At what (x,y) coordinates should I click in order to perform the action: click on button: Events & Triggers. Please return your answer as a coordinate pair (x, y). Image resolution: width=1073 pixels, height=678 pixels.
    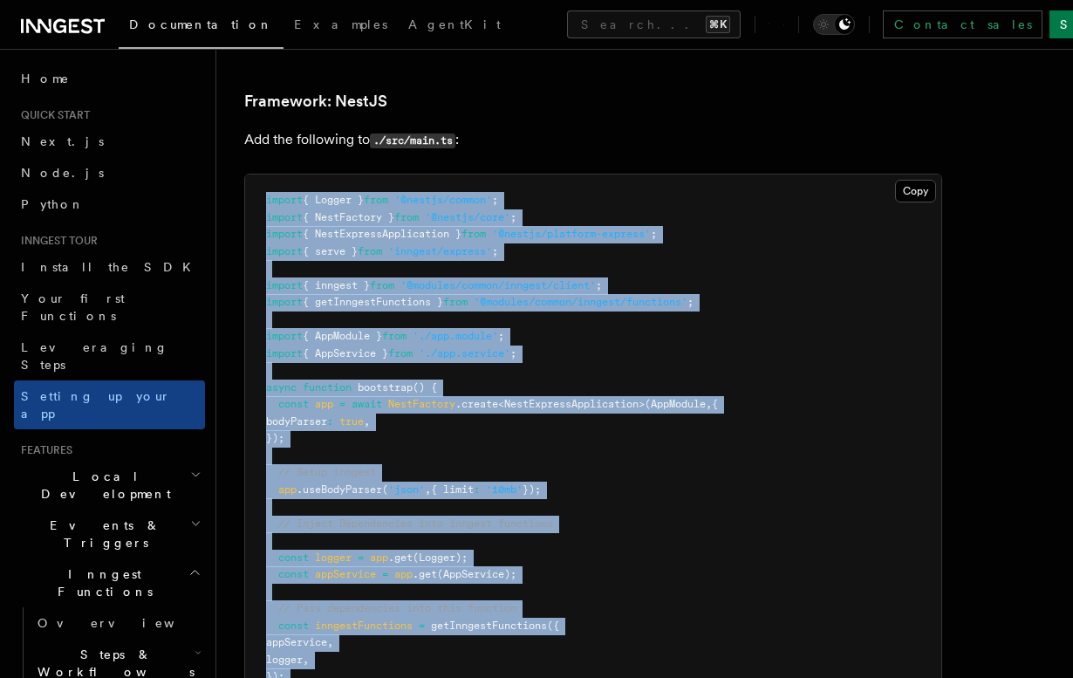
    Looking at the image, I should click on (109, 534).